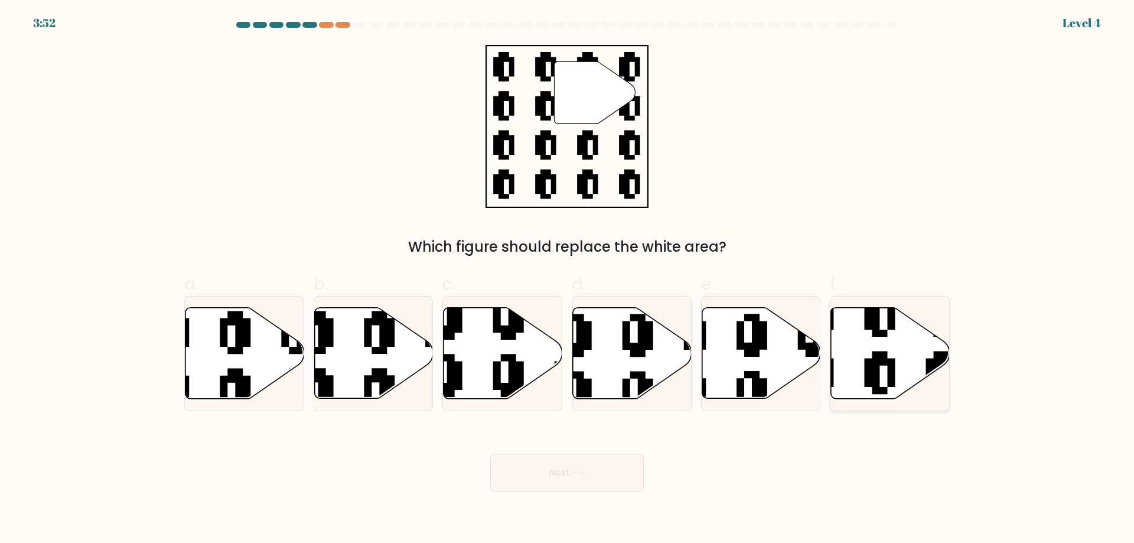 The width and height of the screenshot is (1134, 543). I want to click on button: Next, so click(567, 472).